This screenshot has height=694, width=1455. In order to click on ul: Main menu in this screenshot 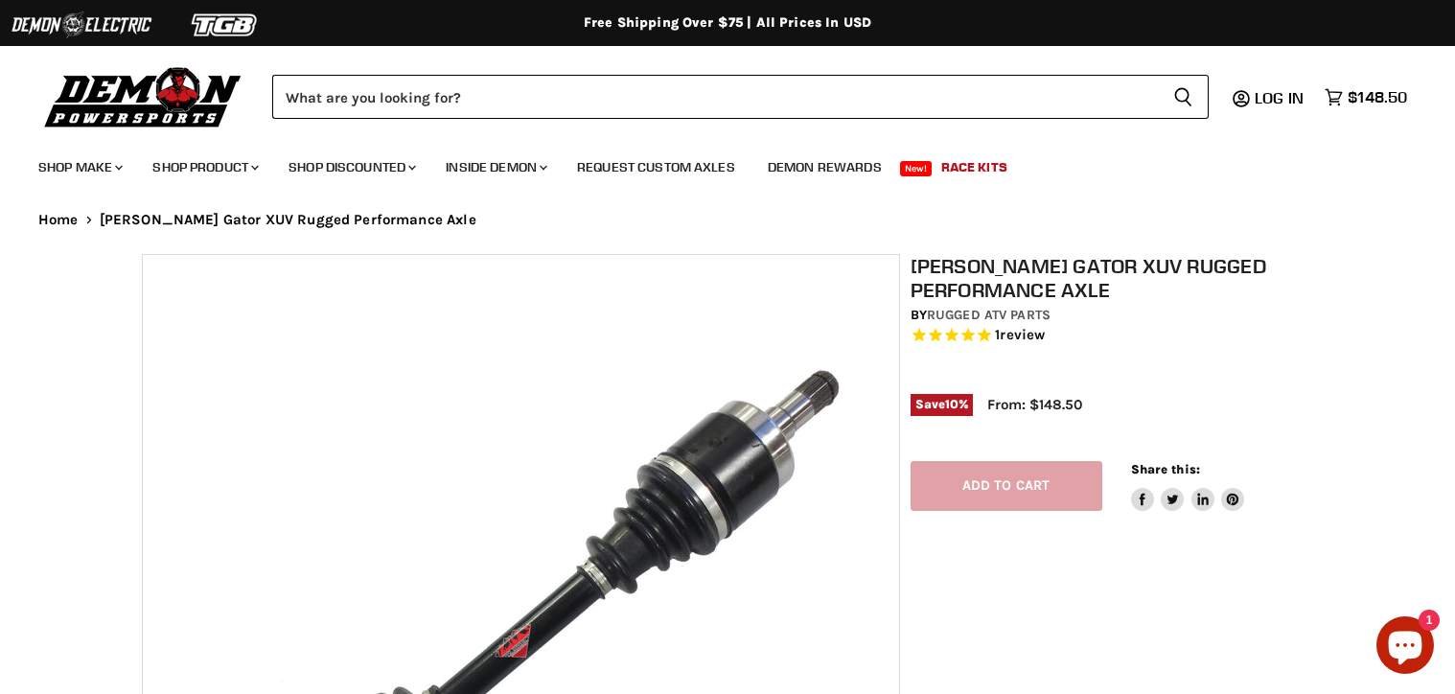, I will do `click(713, 163)`.